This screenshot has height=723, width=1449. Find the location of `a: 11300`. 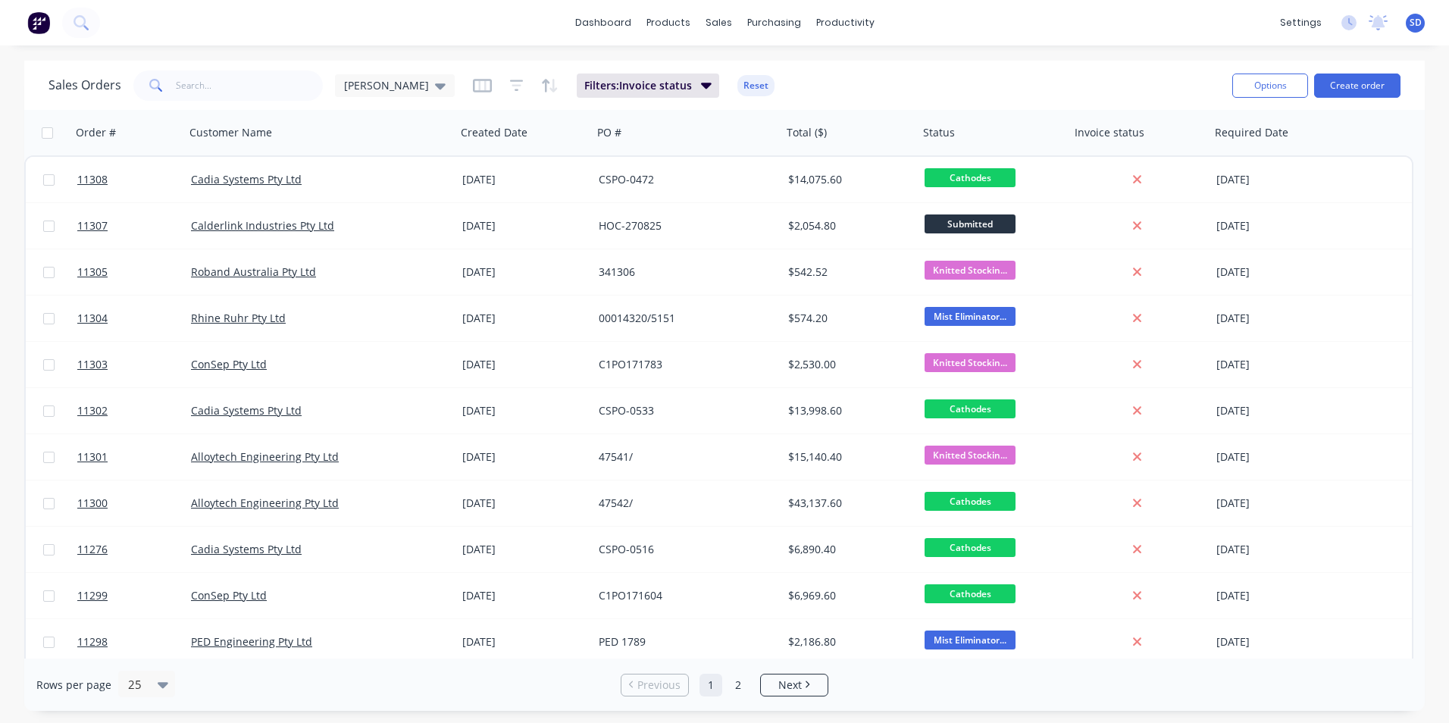

a: 11300 is located at coordinates (134, 503).